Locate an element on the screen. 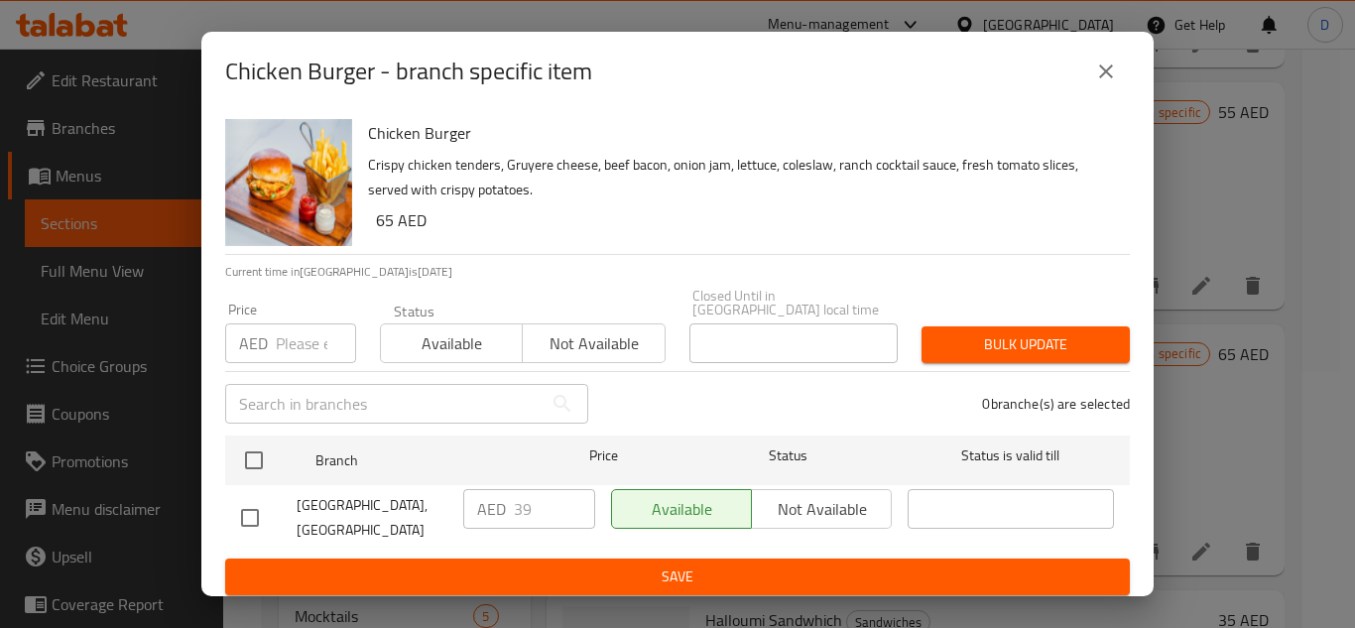  span: Branch is located at coordinates (419, 460).